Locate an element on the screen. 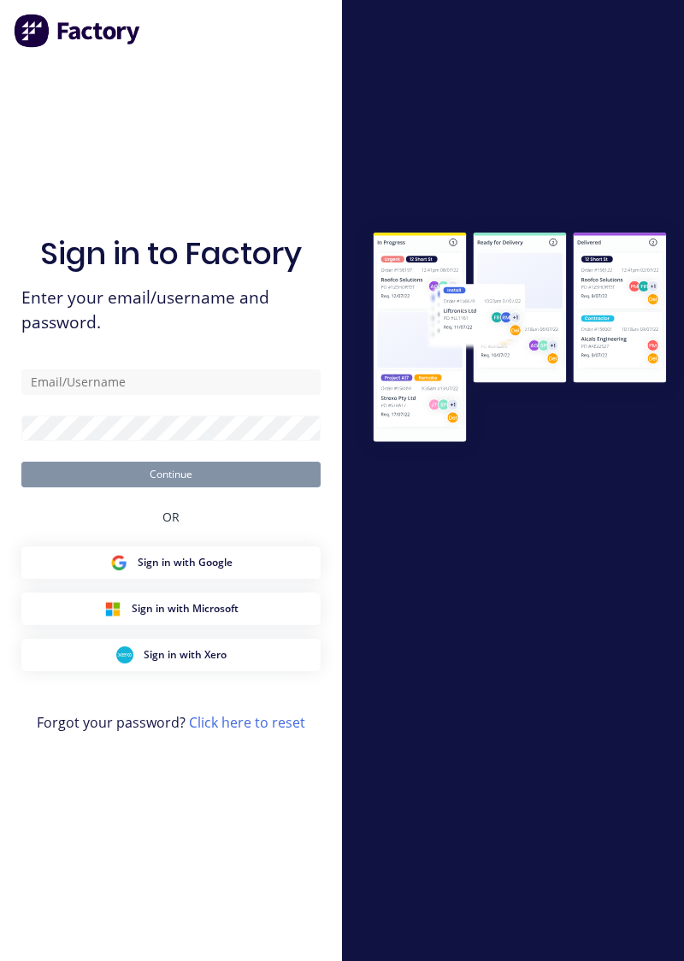 The height and width of the screenshot is (961, 684). img: Microsoft Sign in is located at coordinates (113, 609).